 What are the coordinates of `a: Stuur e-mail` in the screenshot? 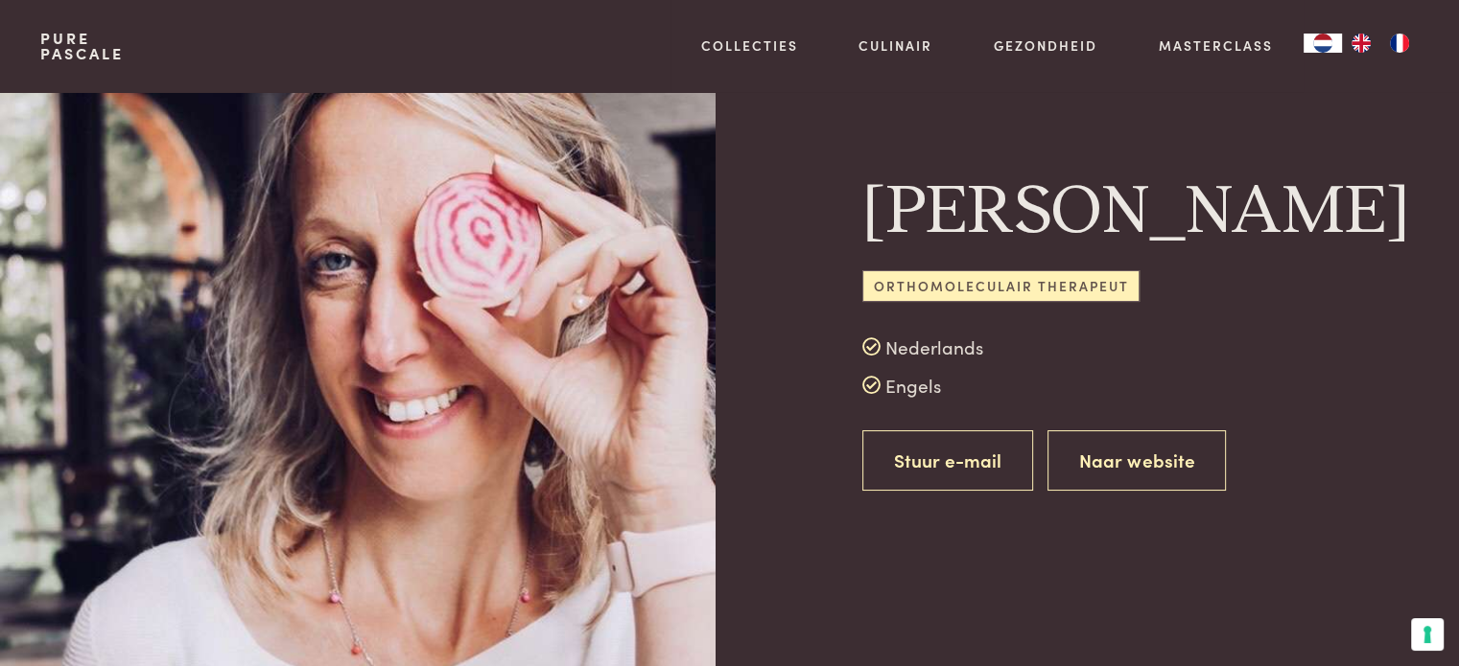 It's located at (947, 460).